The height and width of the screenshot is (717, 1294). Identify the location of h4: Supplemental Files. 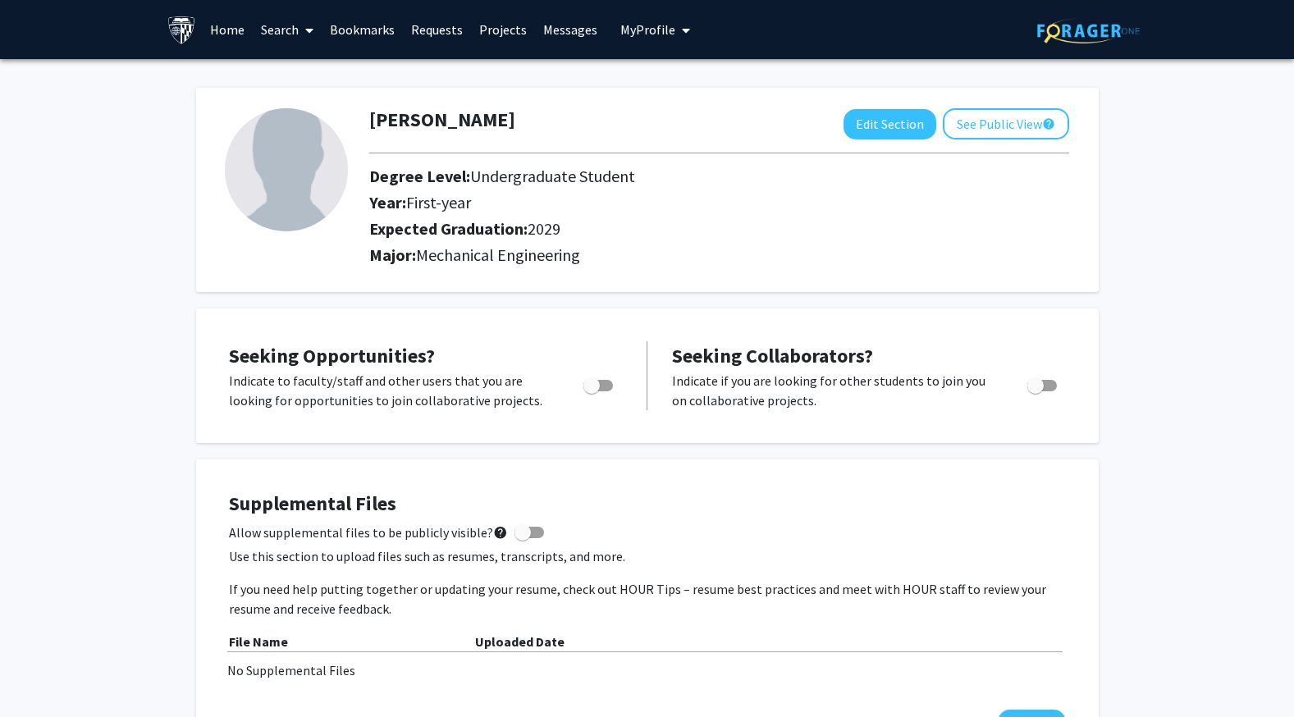
(647, 504).